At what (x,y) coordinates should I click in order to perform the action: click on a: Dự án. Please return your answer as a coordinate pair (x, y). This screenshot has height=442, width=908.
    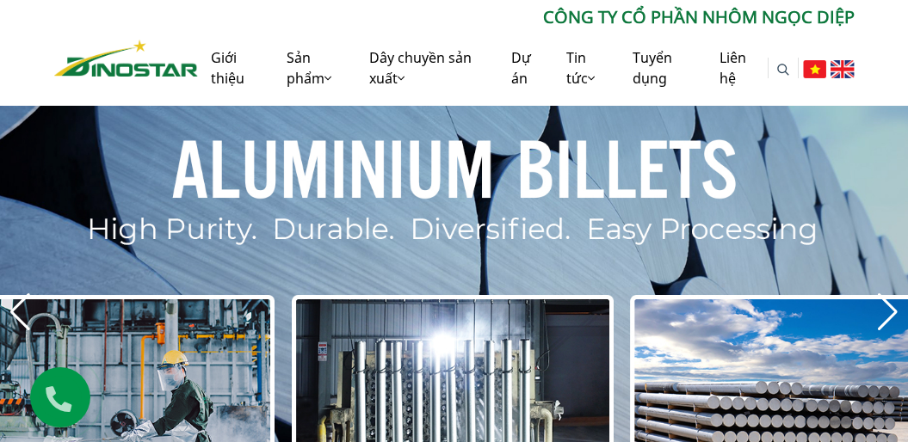
    Looking at the image, I should click on (526, 68).